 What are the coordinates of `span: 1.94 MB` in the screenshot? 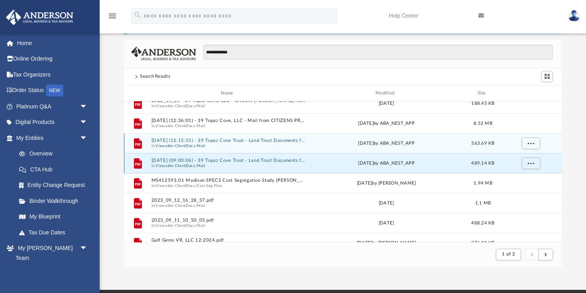 It's located at (483, 183).